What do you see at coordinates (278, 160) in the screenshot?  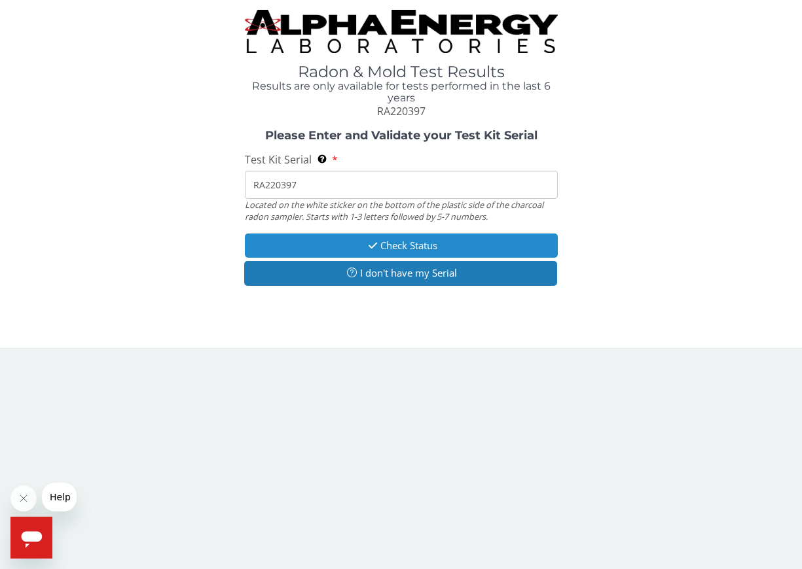 I see `span: Test Kit Serial` at bounding box center [278, 160].